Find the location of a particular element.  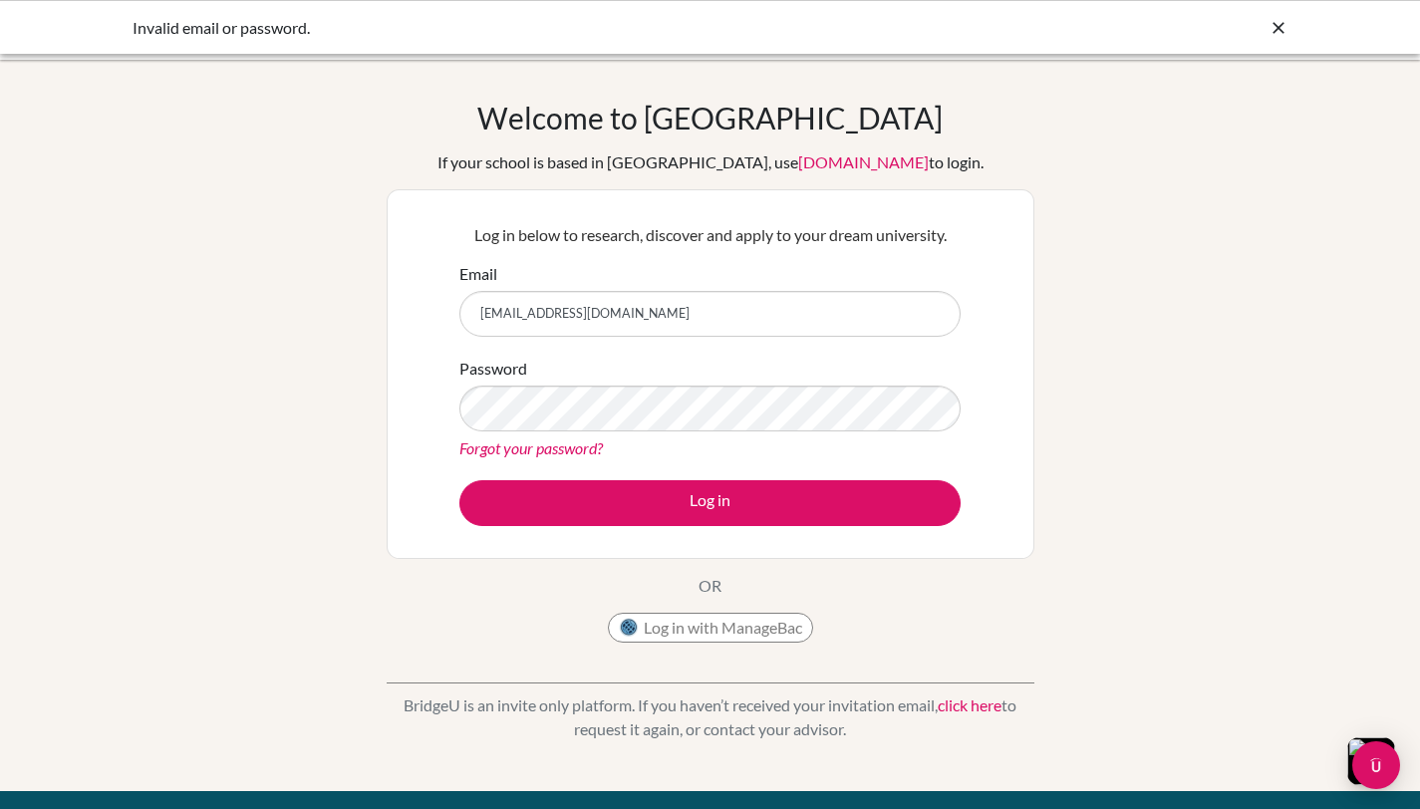

button: Log in is located at coordinates (710, 503).